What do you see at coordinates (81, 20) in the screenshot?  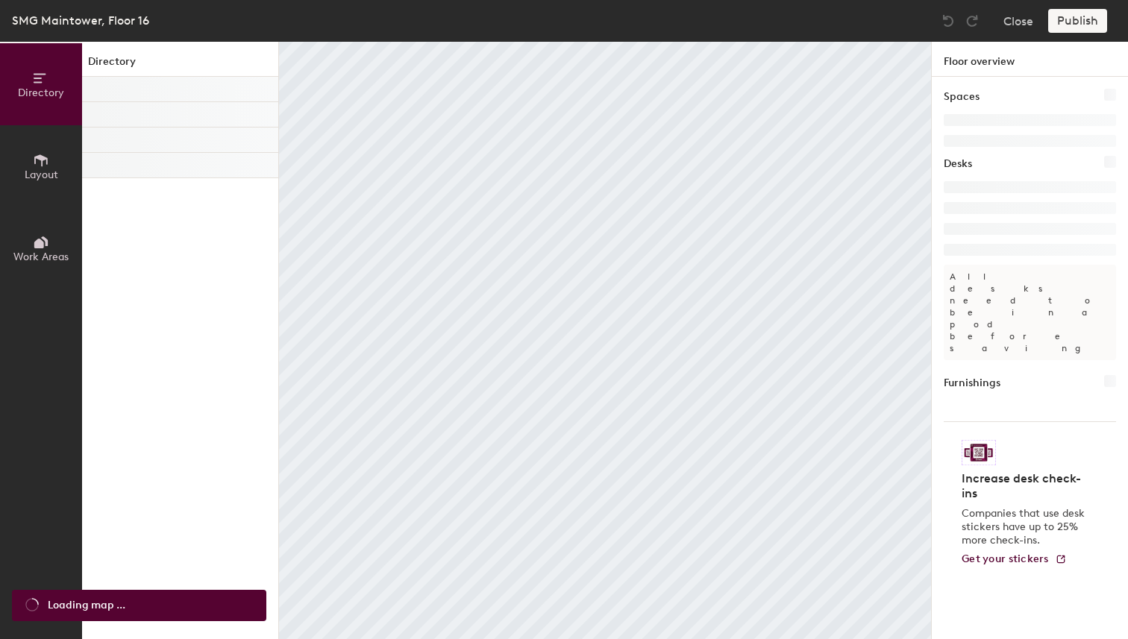 I see `div: SMG Maintower, Floor 16` at bounding box center [81, 20].